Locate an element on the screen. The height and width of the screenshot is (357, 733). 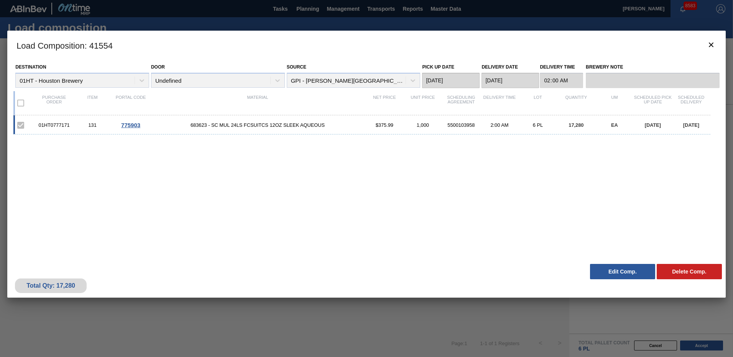
div: Scheduled Delivery is located at coordinates (691, 103).